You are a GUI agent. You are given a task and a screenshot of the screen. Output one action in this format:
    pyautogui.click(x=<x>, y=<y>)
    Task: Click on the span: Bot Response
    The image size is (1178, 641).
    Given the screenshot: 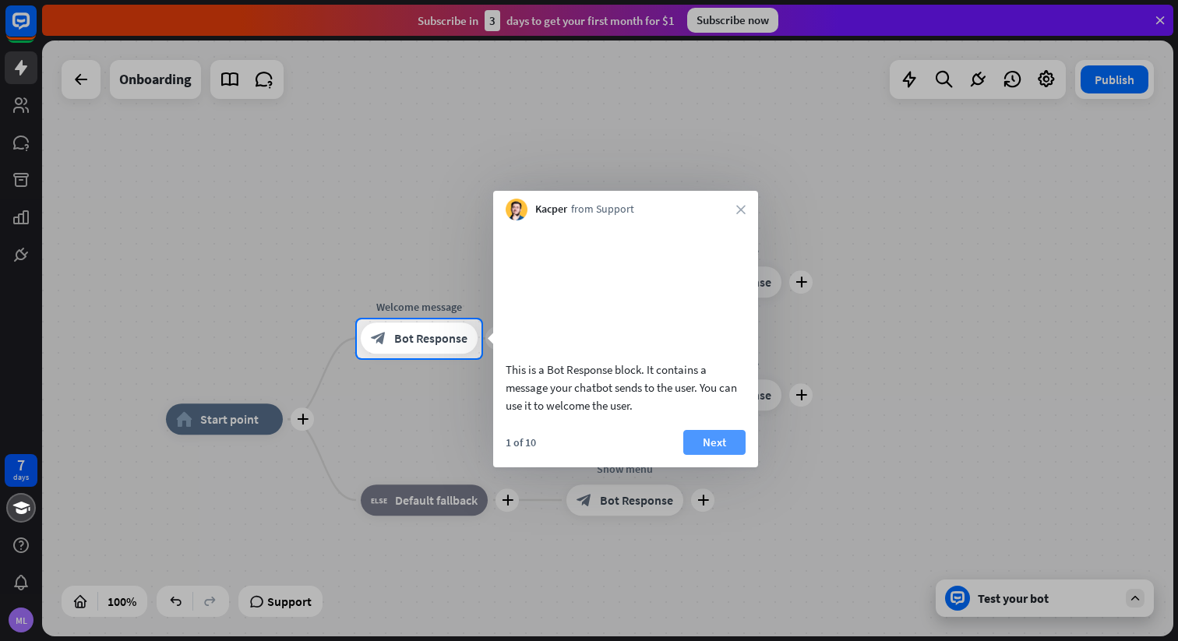 What is the action you would take?
    pyautogui.click(x=431, y=339)
    